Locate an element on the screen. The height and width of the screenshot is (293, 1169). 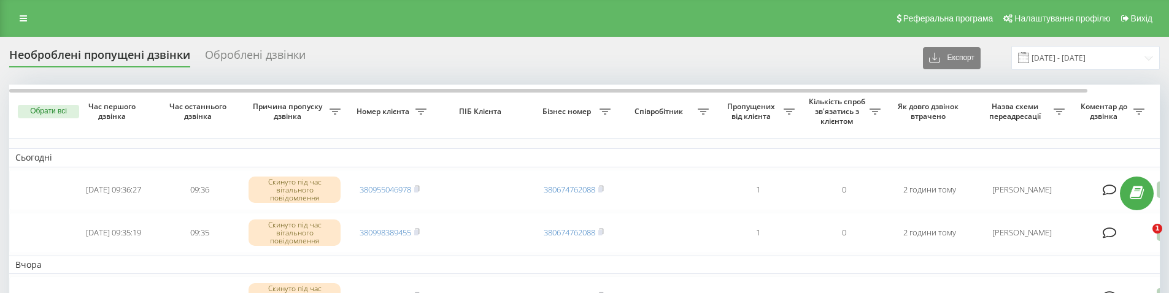
span: Час останнього дзвінка is located at coordinates (199, 111).